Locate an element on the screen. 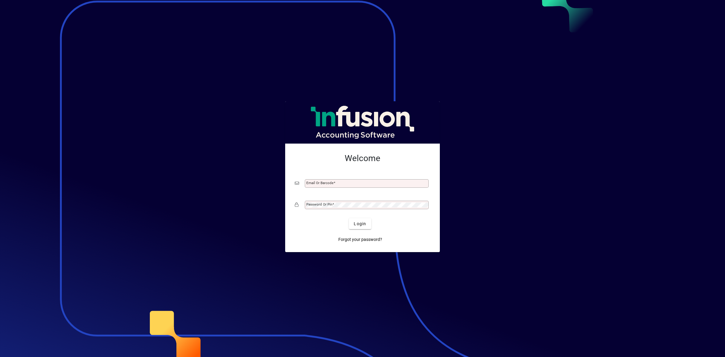 This screenshot has height=357, width=725. mat-label: Email or Barcode is located at coordinates (320, 183).